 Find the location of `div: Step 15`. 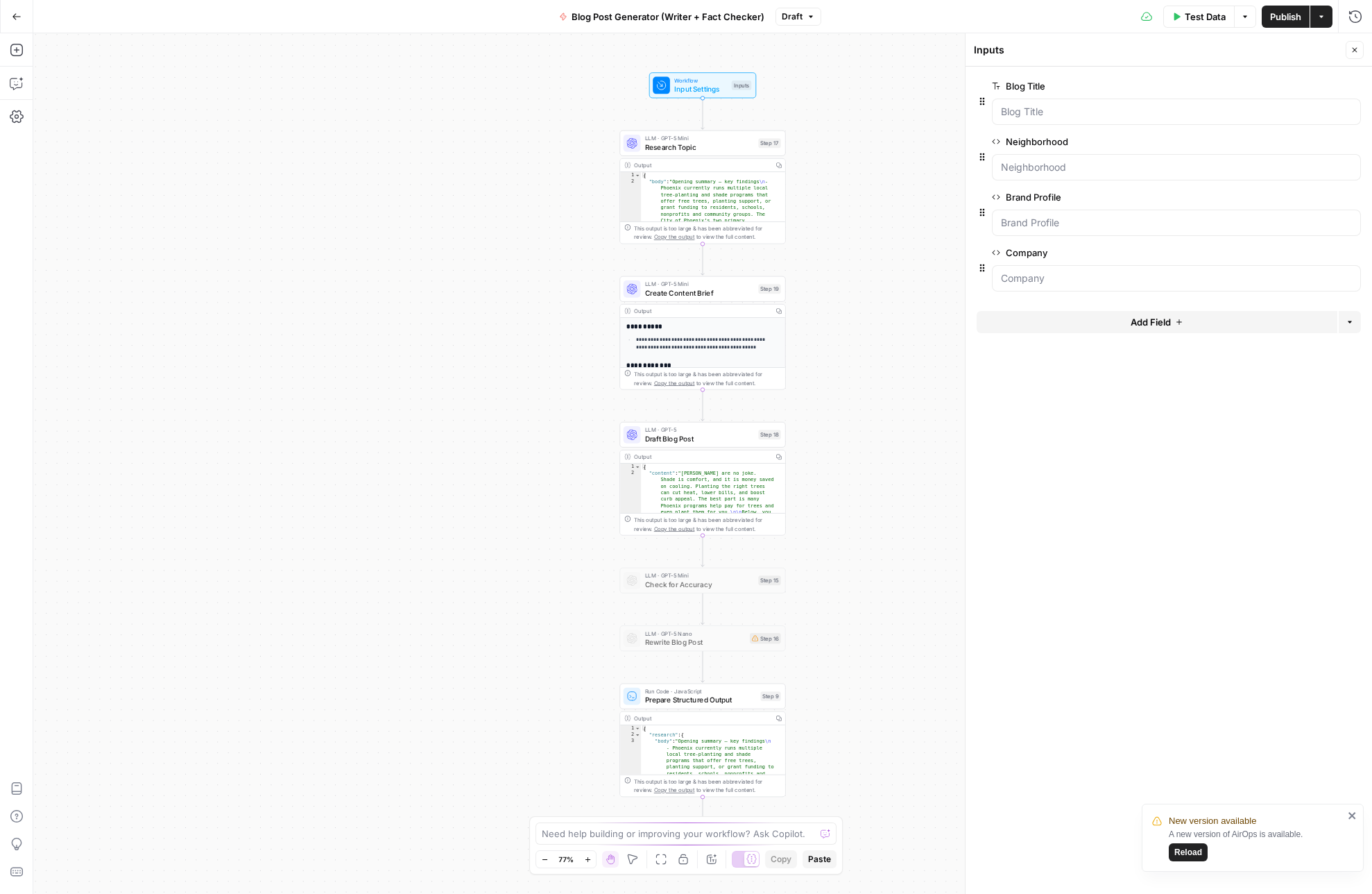

div: Step 15 is located at coordinates (769, 580).